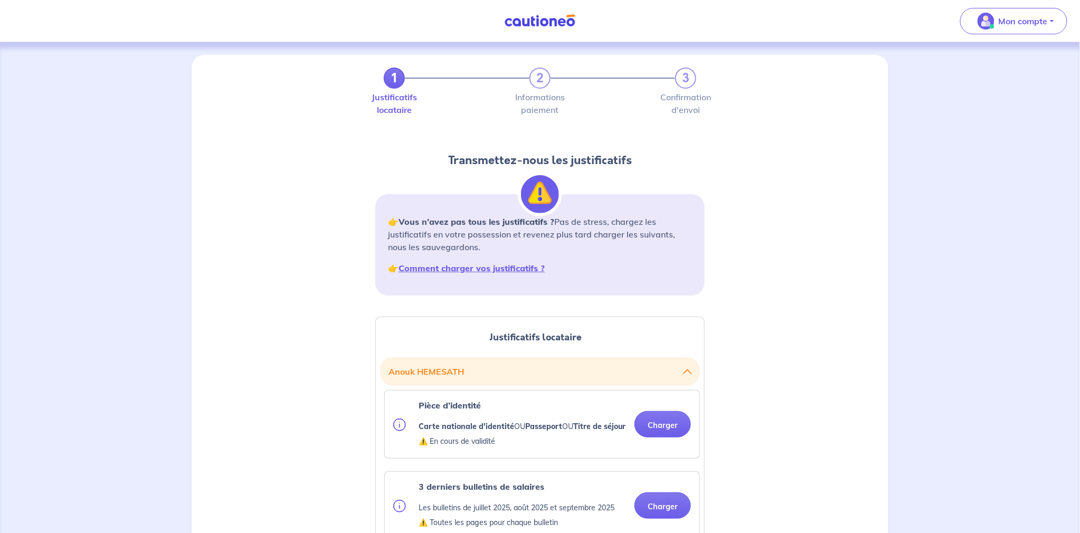 Image resolution: width=1080 pixels, height=533 pixels. Describe the element at coordinates (1014, 21) in the screenshot. I see `button: illu_account_valid_menu.svgMon compte` at that location.